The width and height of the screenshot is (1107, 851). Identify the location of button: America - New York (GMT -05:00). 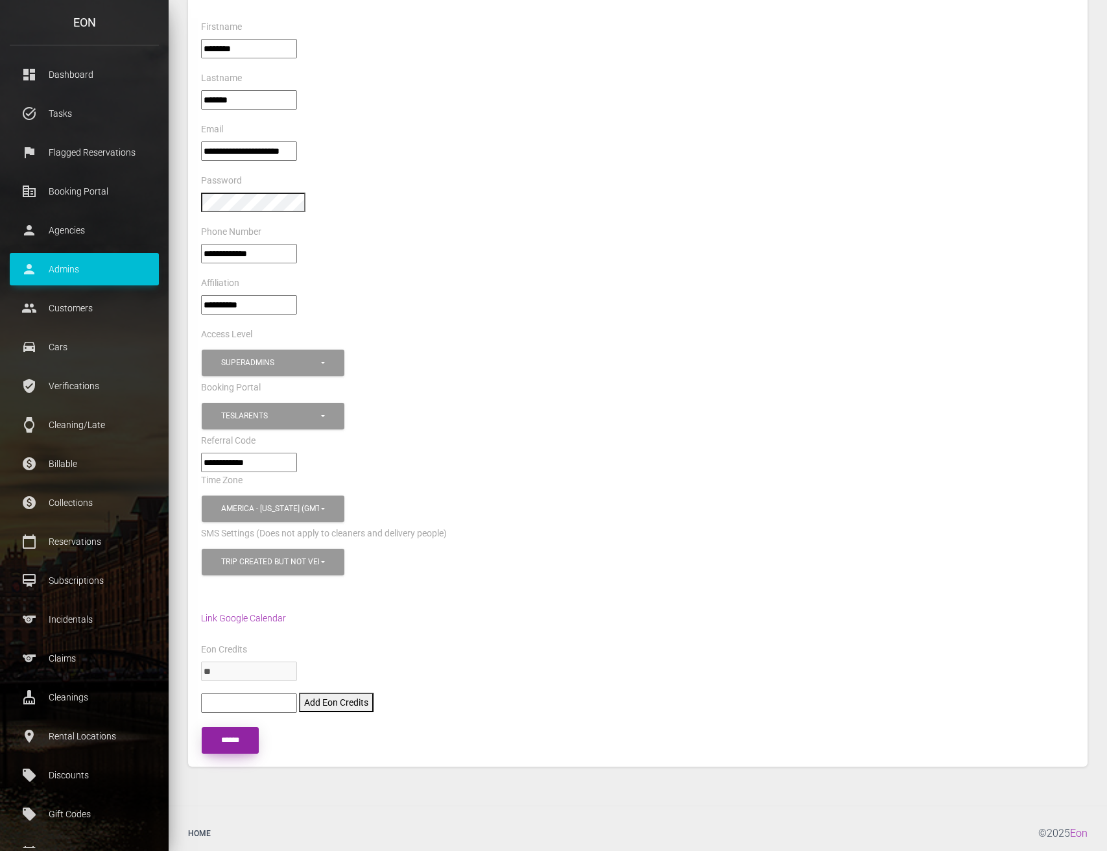
(273, 508).